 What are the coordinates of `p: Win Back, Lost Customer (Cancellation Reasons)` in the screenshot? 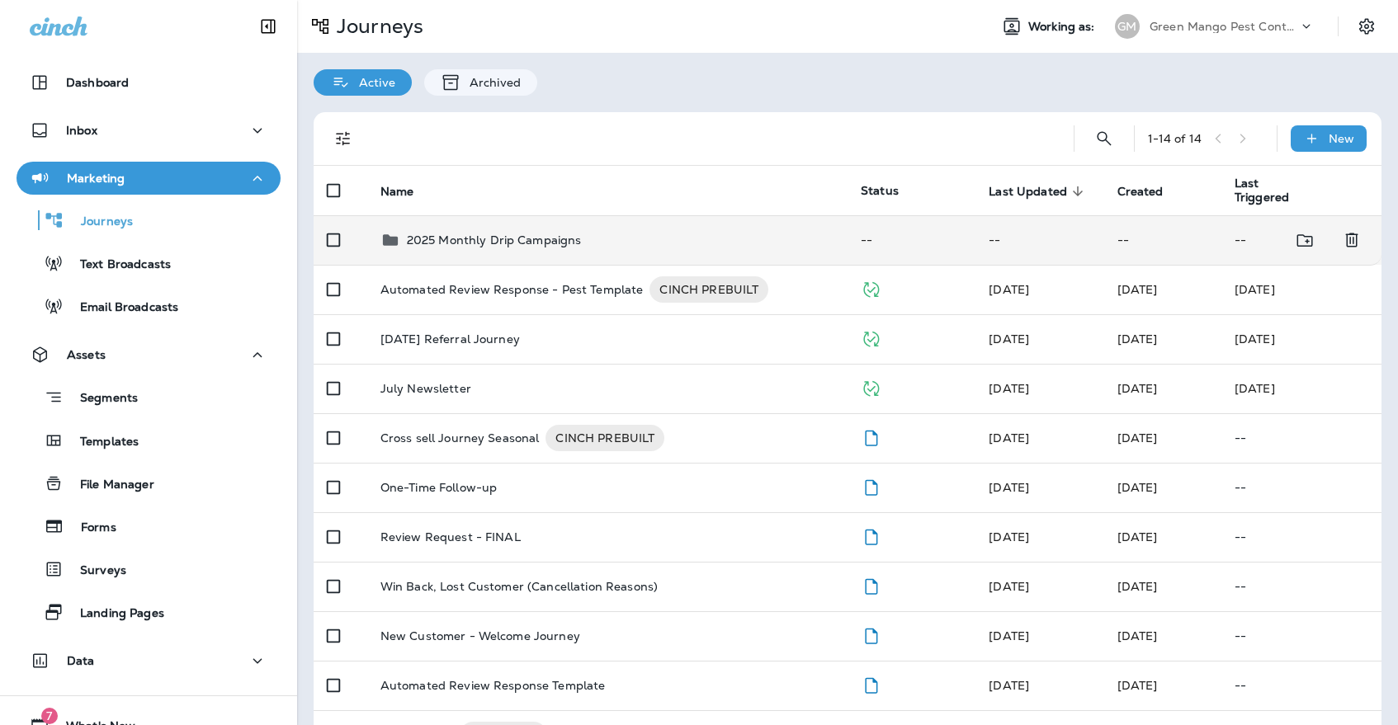 It's located at (519, 587).